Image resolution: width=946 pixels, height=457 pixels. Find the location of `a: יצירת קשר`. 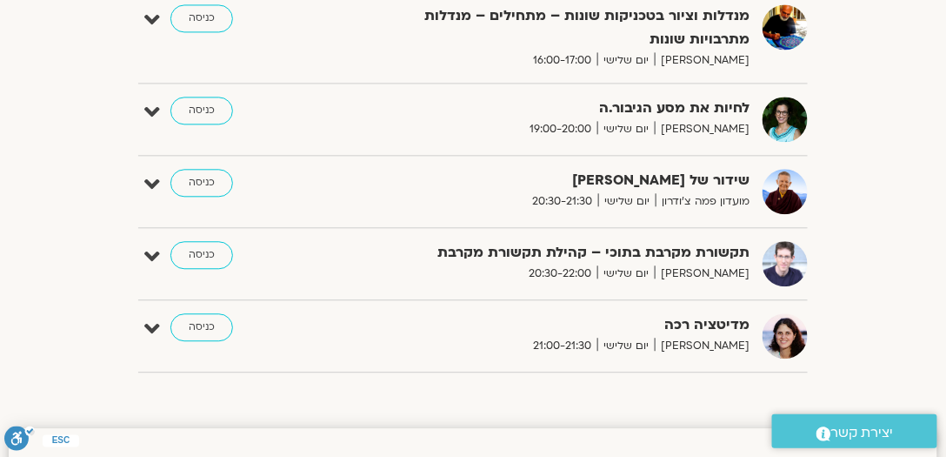

a: יצירת קשר is located at coordinates (855, 431).